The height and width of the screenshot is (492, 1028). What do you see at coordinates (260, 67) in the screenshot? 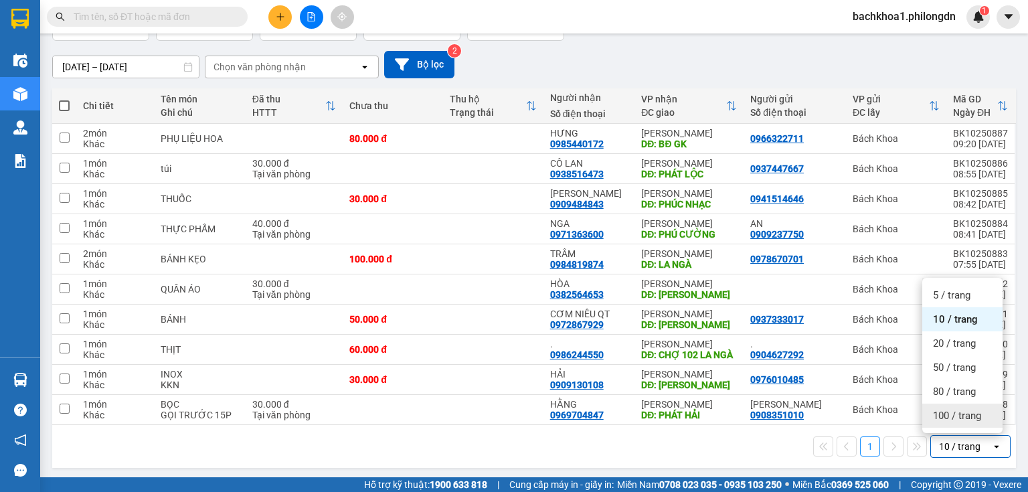
I see `div: Chọn văn phòng nhận` at bounding box center [260, 67].